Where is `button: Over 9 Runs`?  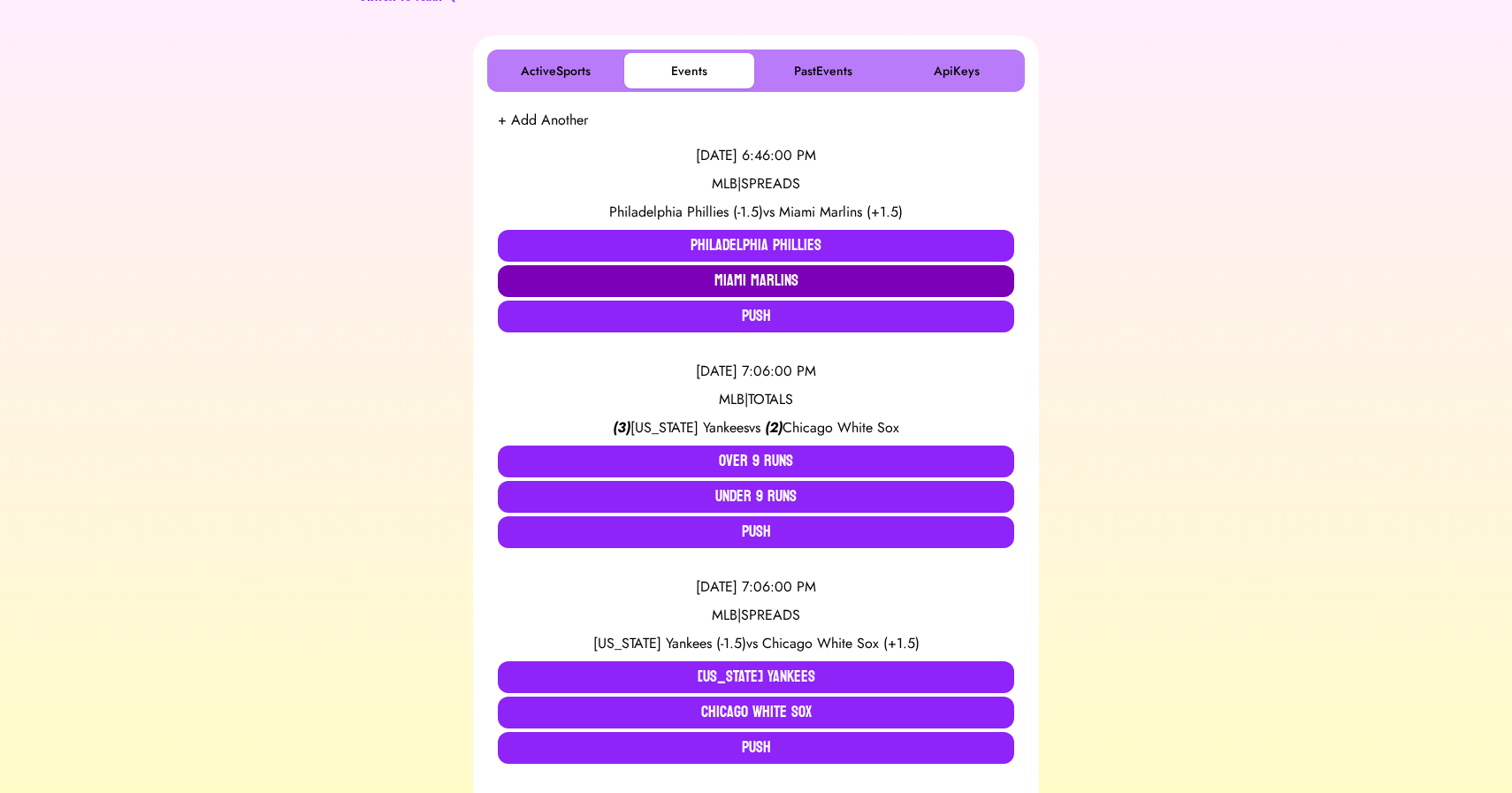
button: Over 9 Runs is located at coordinates (756, 462).